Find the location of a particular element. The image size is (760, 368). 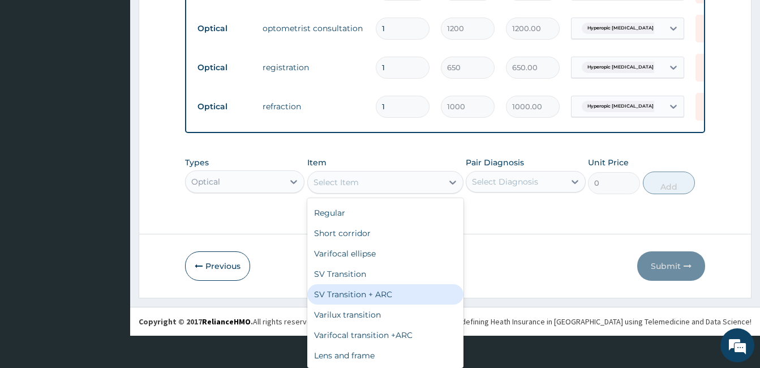

div: Regular is located at coordinates (385, 213).